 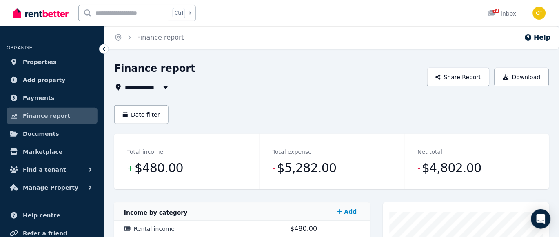 I want to click on span: Help centre, so click(x=42, y=216).